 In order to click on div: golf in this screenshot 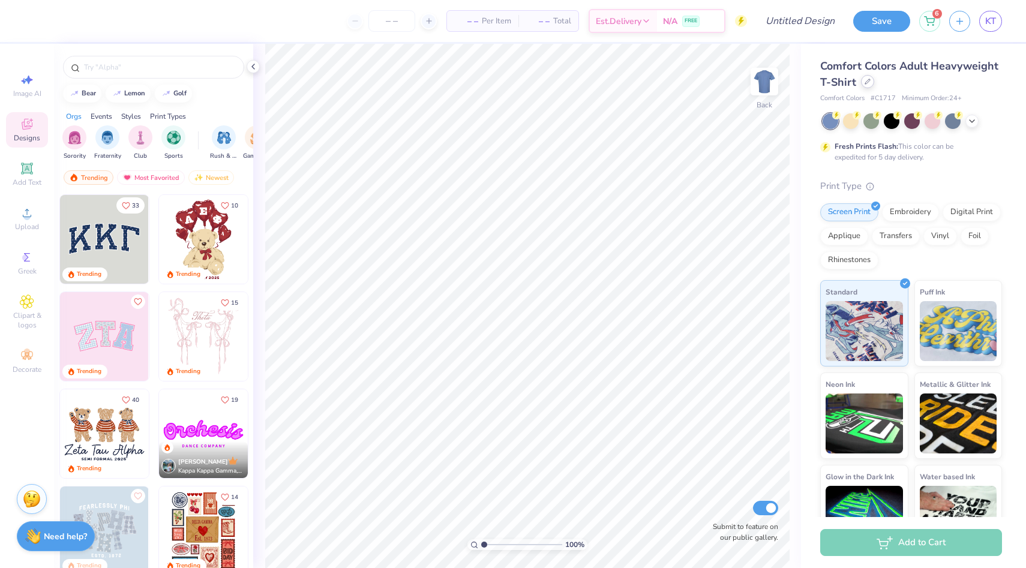, I will do `click(180, 93)`.